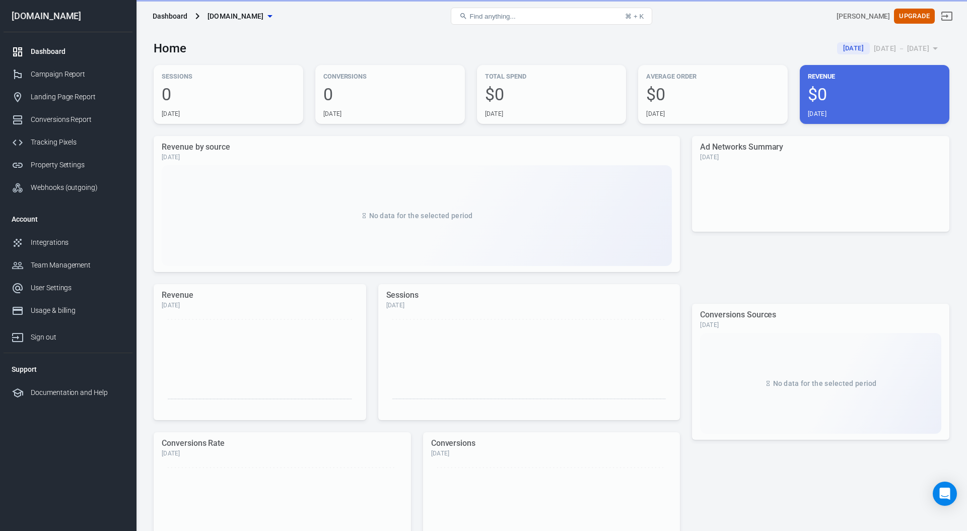 The image size is (967, 531). What do you see at coordinates (78, 288) in the screenshot?
I see `div: User Settings` at bounding box center [78, 288].